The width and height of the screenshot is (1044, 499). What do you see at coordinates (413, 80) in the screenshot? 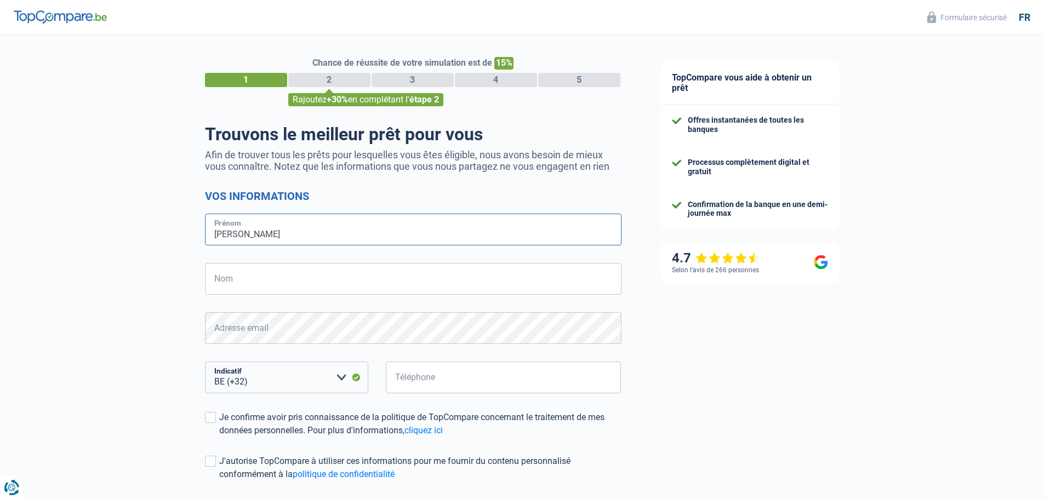
I see `div: 3` at bounding box center [413, 80].